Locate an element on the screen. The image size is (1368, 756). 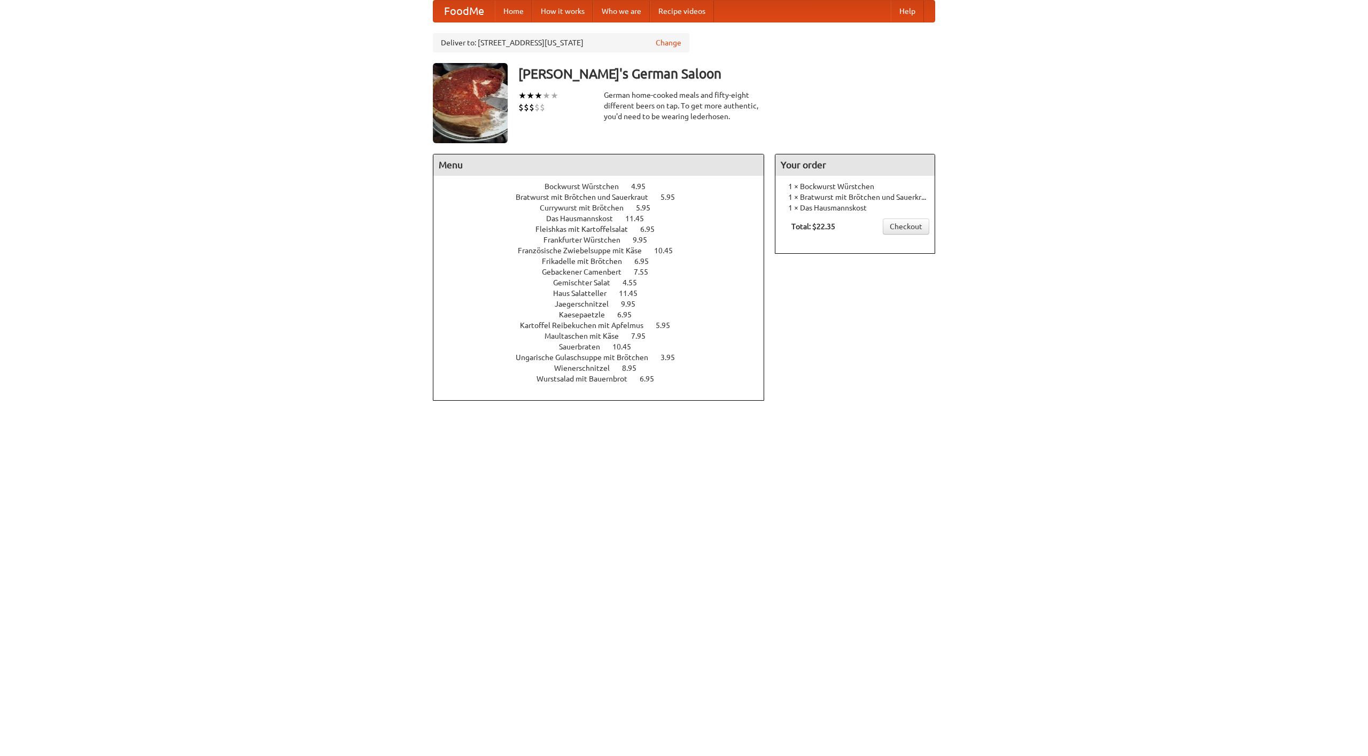
li: 1 × Bratwurst mit Brötchen und Sauerkraut is located at coordinates (855, 197).